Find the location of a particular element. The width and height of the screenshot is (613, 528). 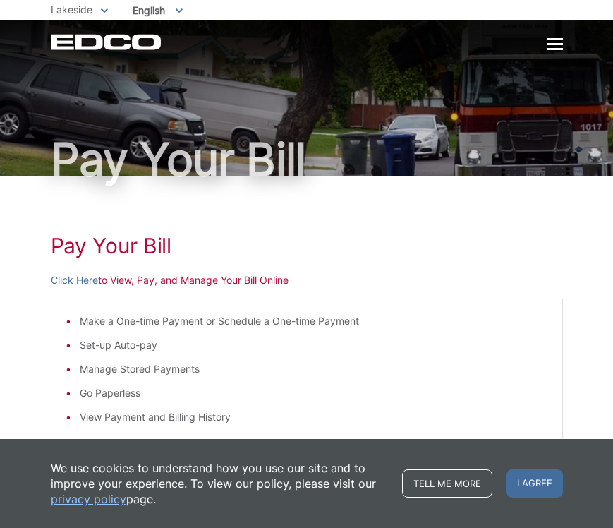

a: privacy policy is located at coordinates (88, 499).